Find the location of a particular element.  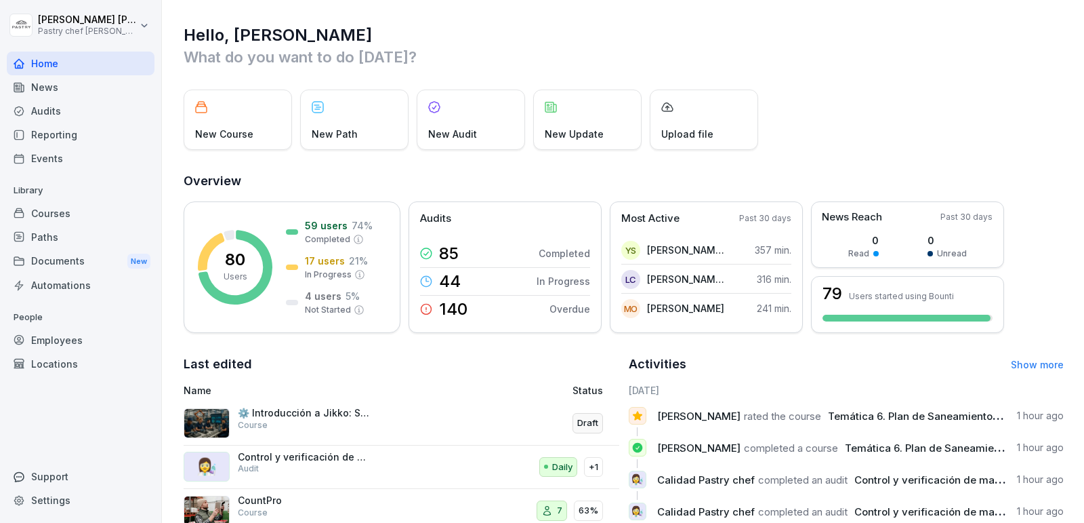

p: Users is located at coordinates (235, 276).